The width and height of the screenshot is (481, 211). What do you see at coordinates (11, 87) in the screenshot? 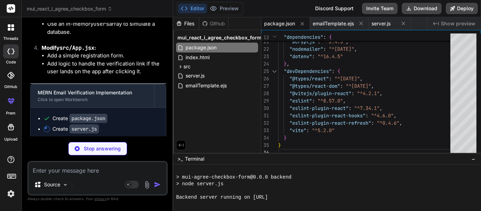
I see `label: GitHub` at bounding box center [11, 87].